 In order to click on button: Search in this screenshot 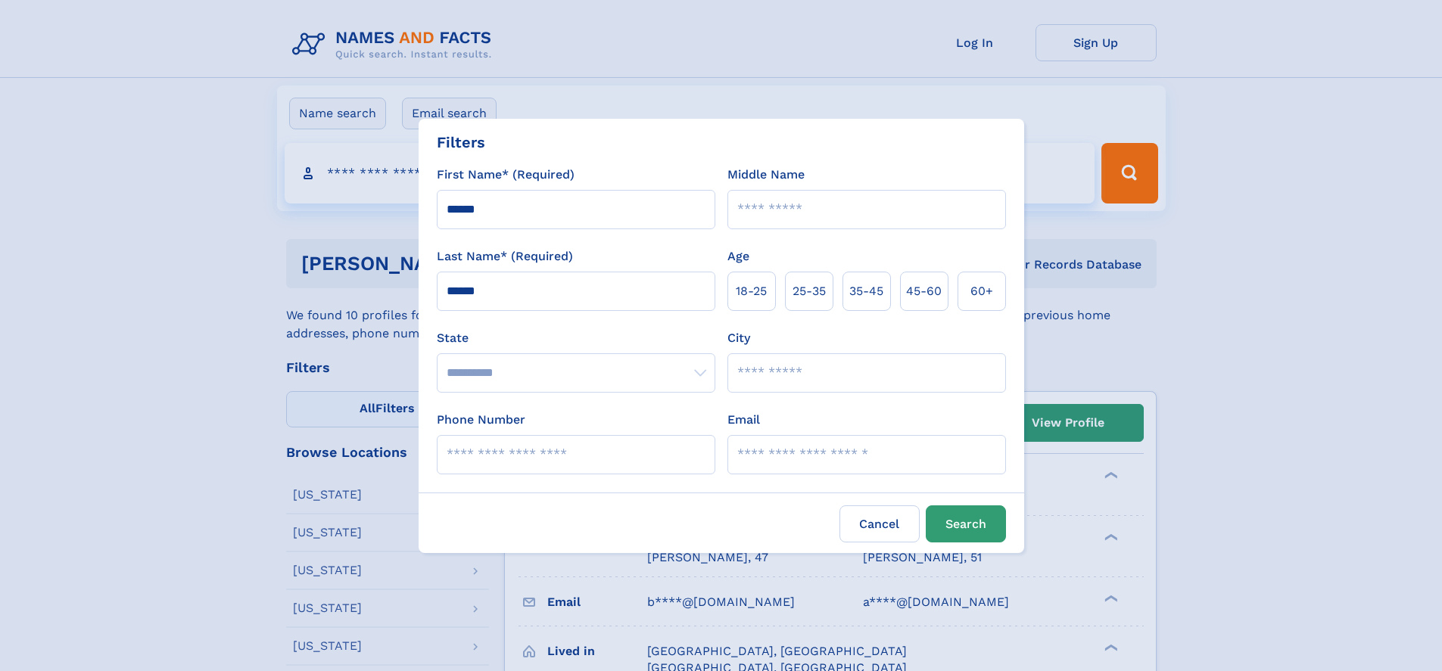, I will do `click(966, 524)`.